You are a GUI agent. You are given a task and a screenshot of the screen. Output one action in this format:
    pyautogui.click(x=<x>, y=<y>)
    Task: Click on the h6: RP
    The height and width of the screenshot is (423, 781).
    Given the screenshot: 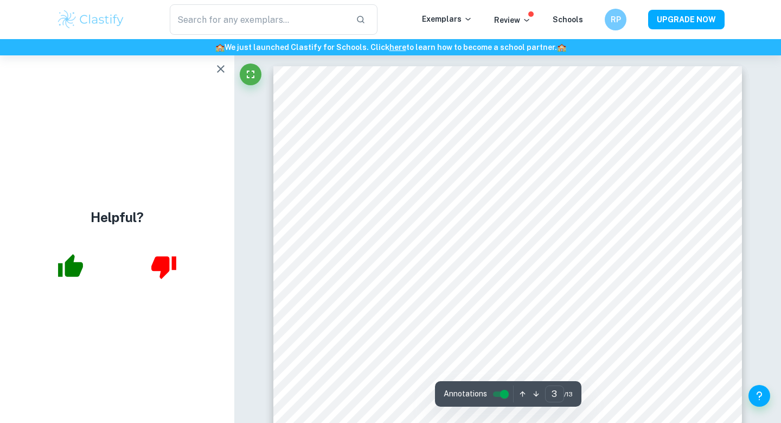 What is the action you would take?
    pyautogui.click(x=616, y=20)
    